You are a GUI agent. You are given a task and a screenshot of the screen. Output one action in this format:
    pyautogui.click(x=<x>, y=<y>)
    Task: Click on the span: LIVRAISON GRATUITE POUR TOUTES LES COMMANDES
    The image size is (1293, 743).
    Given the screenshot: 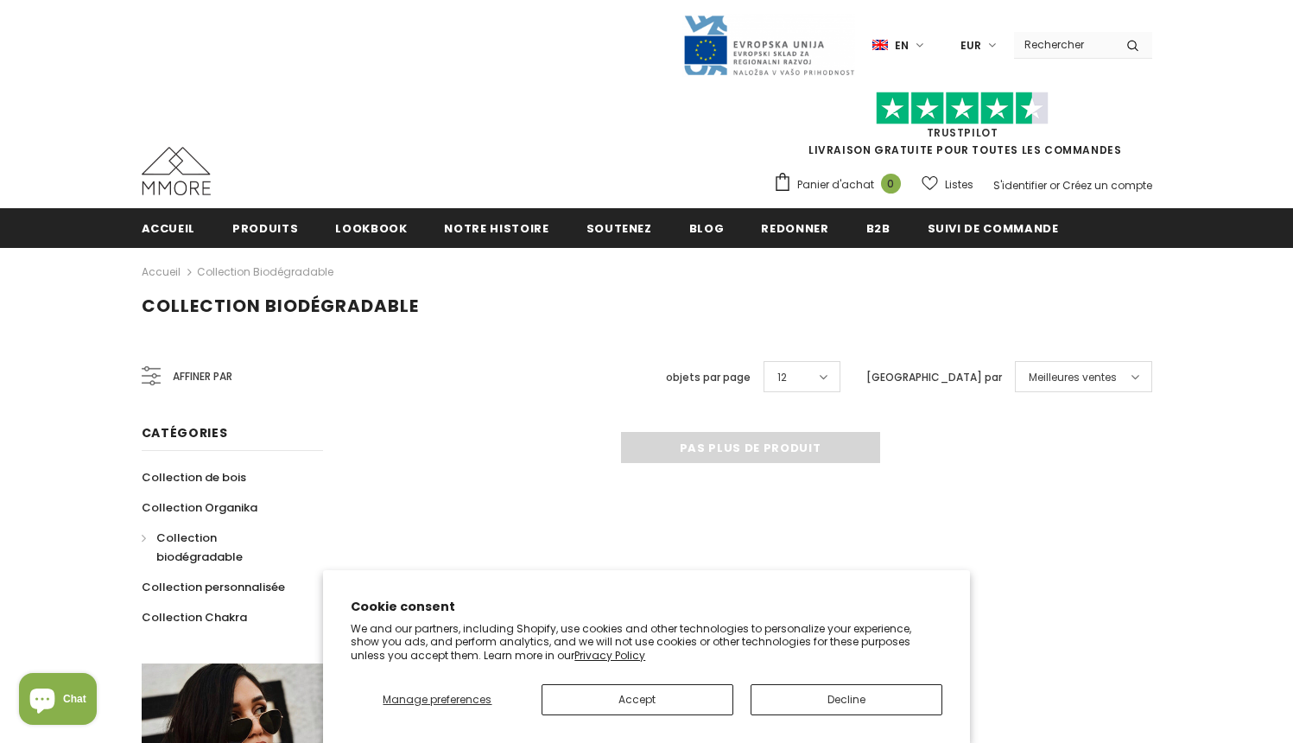 What is the action you would take?
    pyautogui.click(x=962, y=128)
    